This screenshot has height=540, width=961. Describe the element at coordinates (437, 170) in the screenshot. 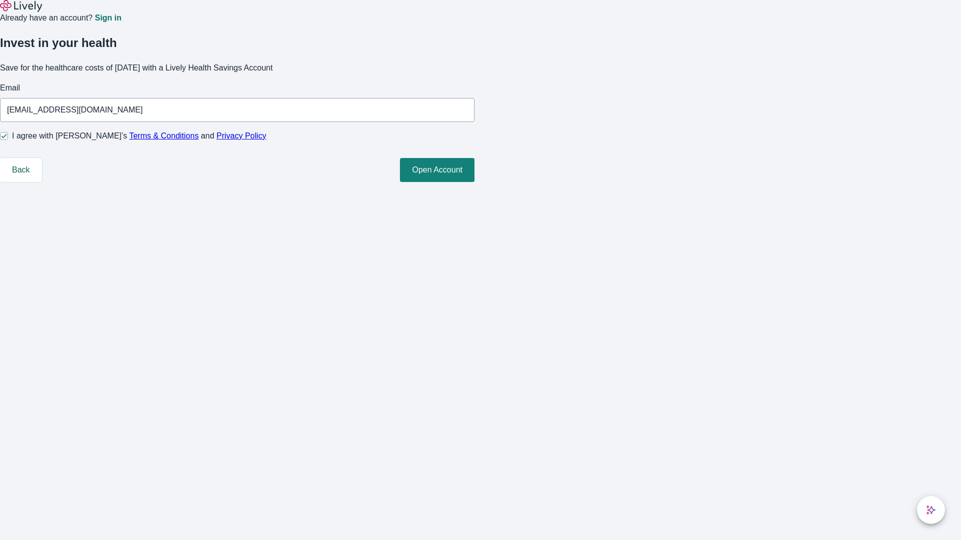

I see `button: Open Account` at that location.